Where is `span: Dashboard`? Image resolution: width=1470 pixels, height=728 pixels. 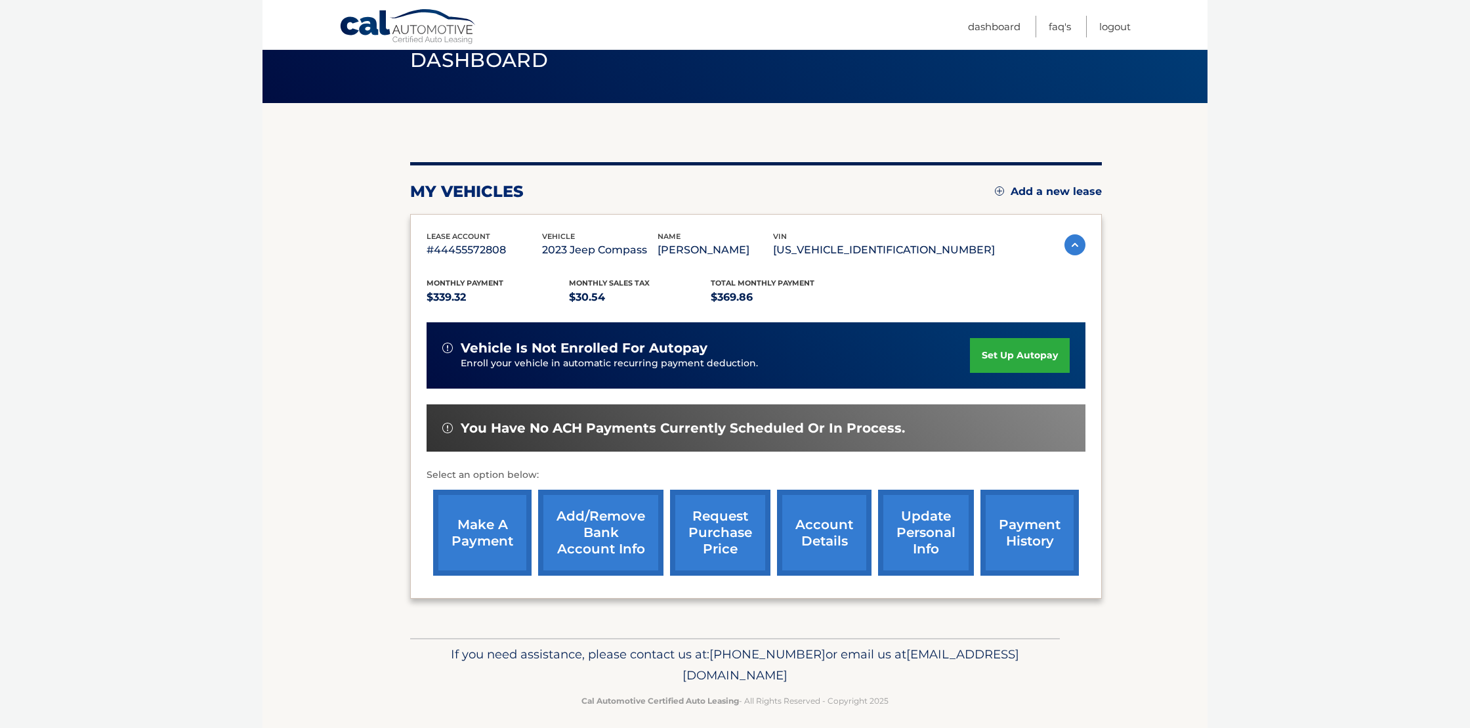
span: Dashboard is located at coordinates (479, 60).